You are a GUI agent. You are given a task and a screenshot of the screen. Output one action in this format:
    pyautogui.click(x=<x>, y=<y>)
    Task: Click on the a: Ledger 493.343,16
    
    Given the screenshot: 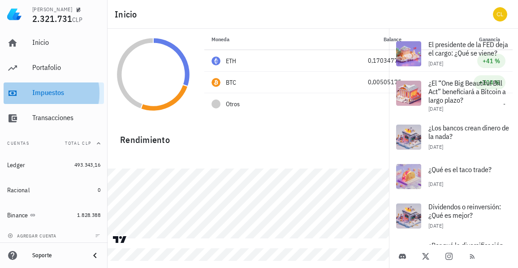 What is the action you would take?
    pyautogui.click(x=54, y=165)
    